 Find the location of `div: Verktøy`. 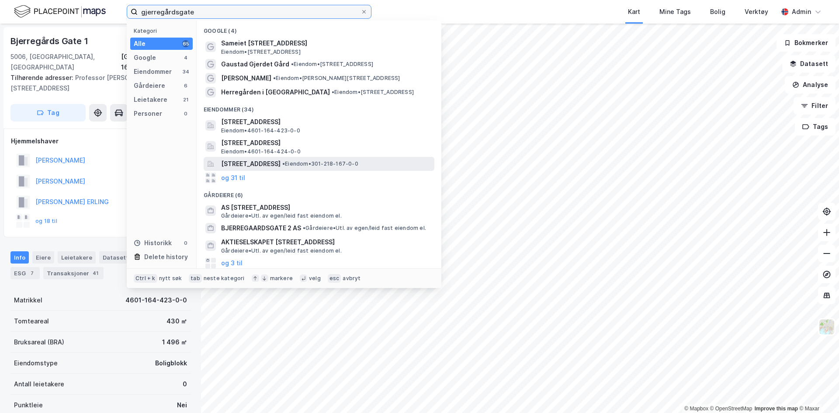

div: Verktøy is located at coordinates (756, 12).